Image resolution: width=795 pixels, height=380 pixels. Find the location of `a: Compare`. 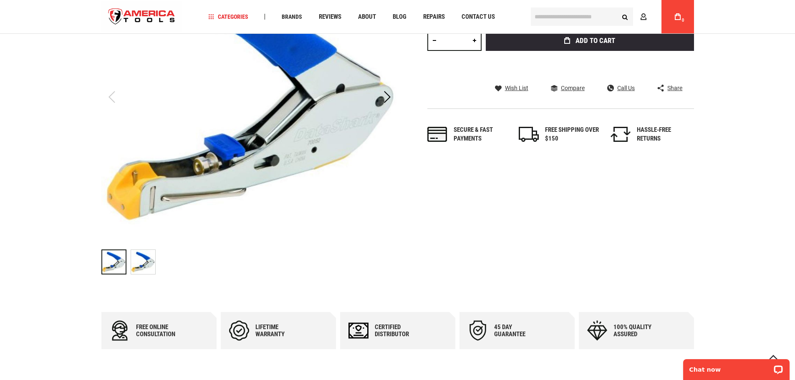

a: Compare is located at coordinates (567, 88).